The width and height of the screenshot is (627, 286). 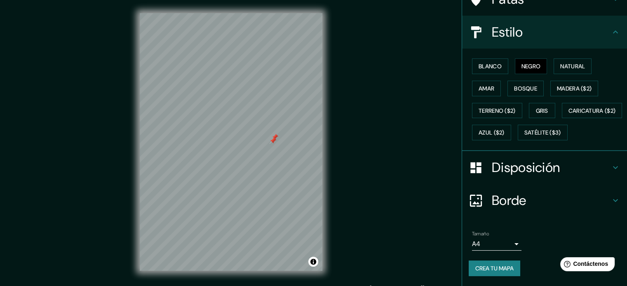 I want to click on button: Crea tu mapa, so click(x=494, y=269).